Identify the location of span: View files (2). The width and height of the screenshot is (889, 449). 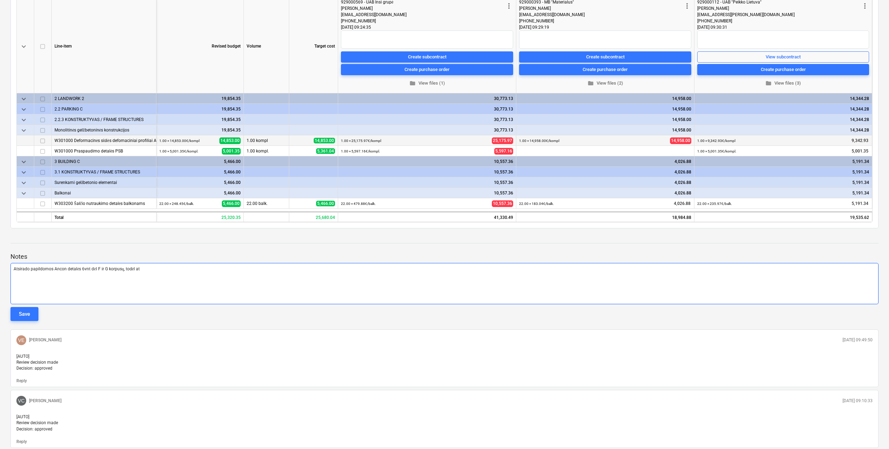
(605, 83).